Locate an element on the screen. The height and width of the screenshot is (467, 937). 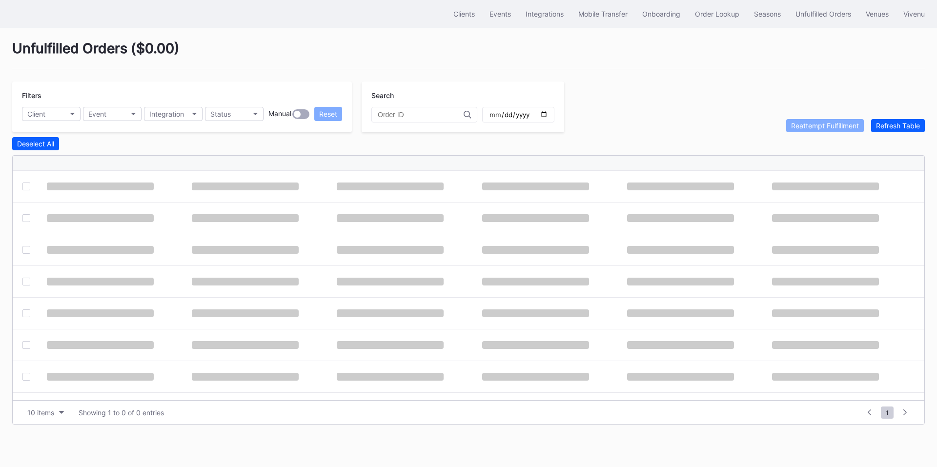
button: Order Lookup is located at coordinates (717, 14).